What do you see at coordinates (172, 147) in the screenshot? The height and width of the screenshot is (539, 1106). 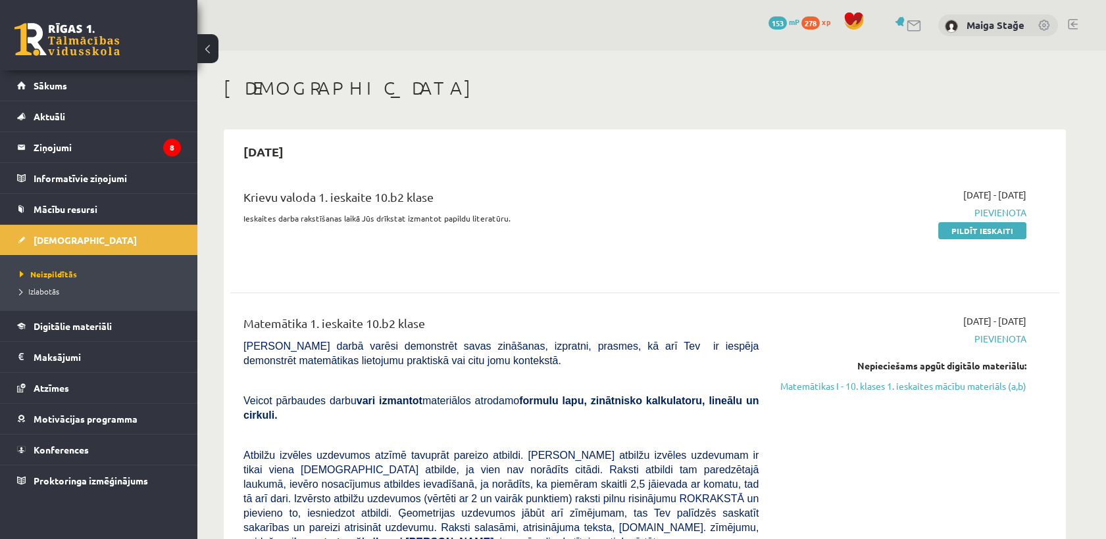 I see `i: 8` at bounding box center [172, 147].